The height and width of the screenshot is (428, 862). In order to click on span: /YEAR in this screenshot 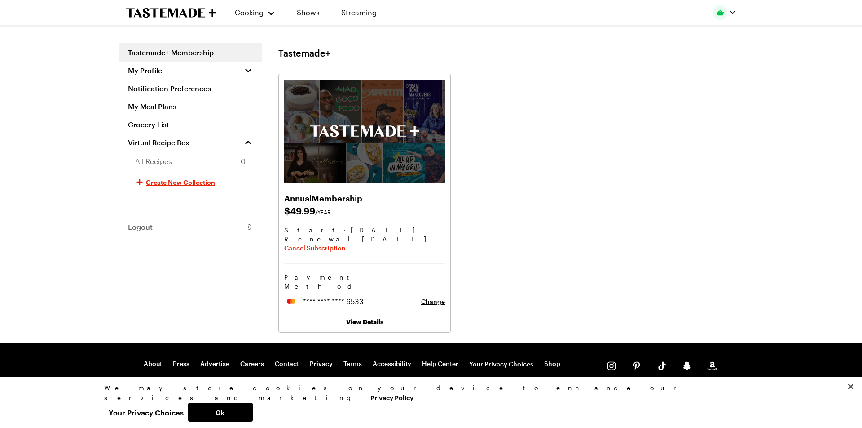, I will do `click(323, 212)`.